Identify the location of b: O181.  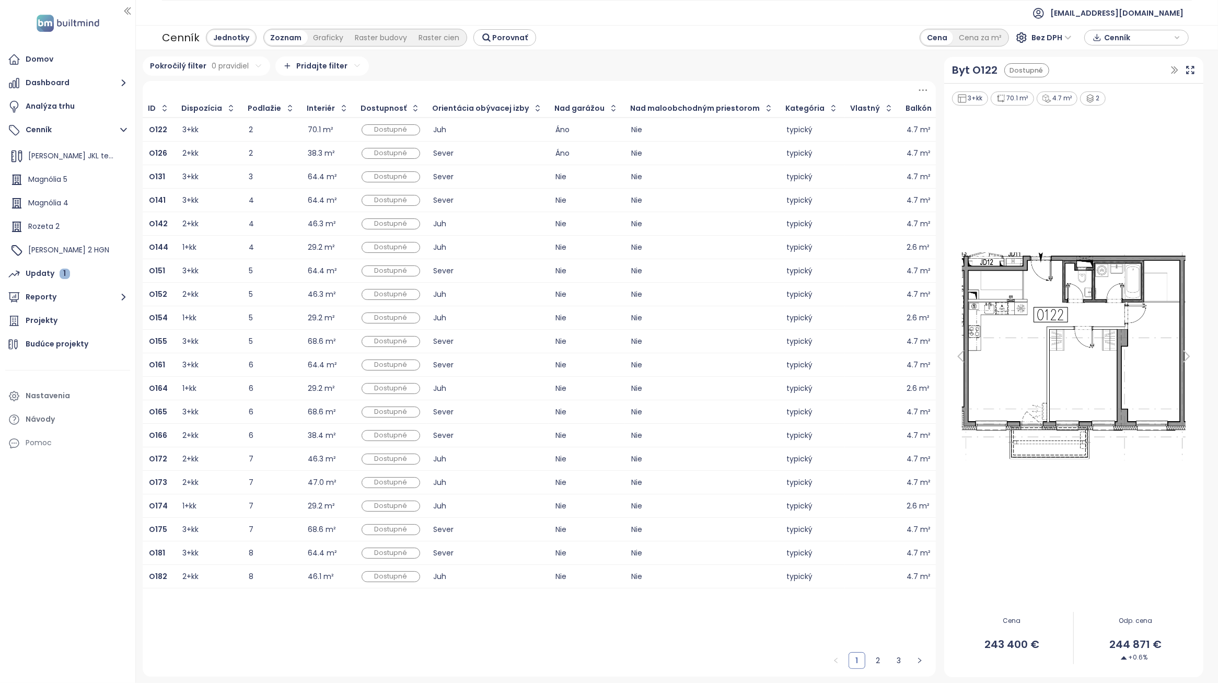
(157, 553).